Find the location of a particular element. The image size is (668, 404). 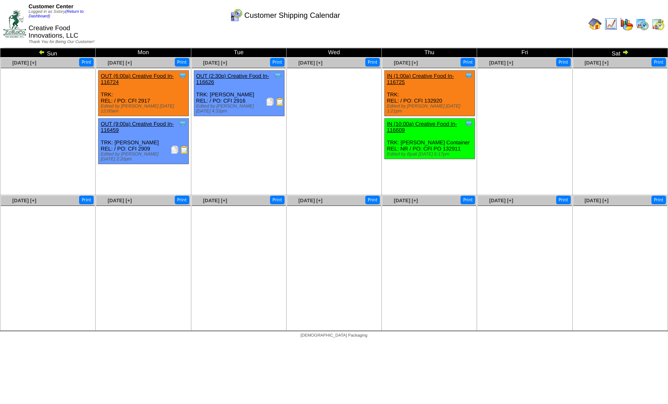

img: calendarinout.gif is located at coordinates (658, 24).